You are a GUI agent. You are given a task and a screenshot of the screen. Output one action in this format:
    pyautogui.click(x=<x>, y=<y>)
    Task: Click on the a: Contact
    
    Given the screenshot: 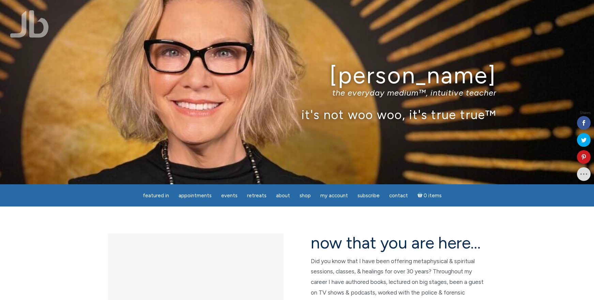 What is the action you would take?
    pyautogui.click(x=398, y=195)
    